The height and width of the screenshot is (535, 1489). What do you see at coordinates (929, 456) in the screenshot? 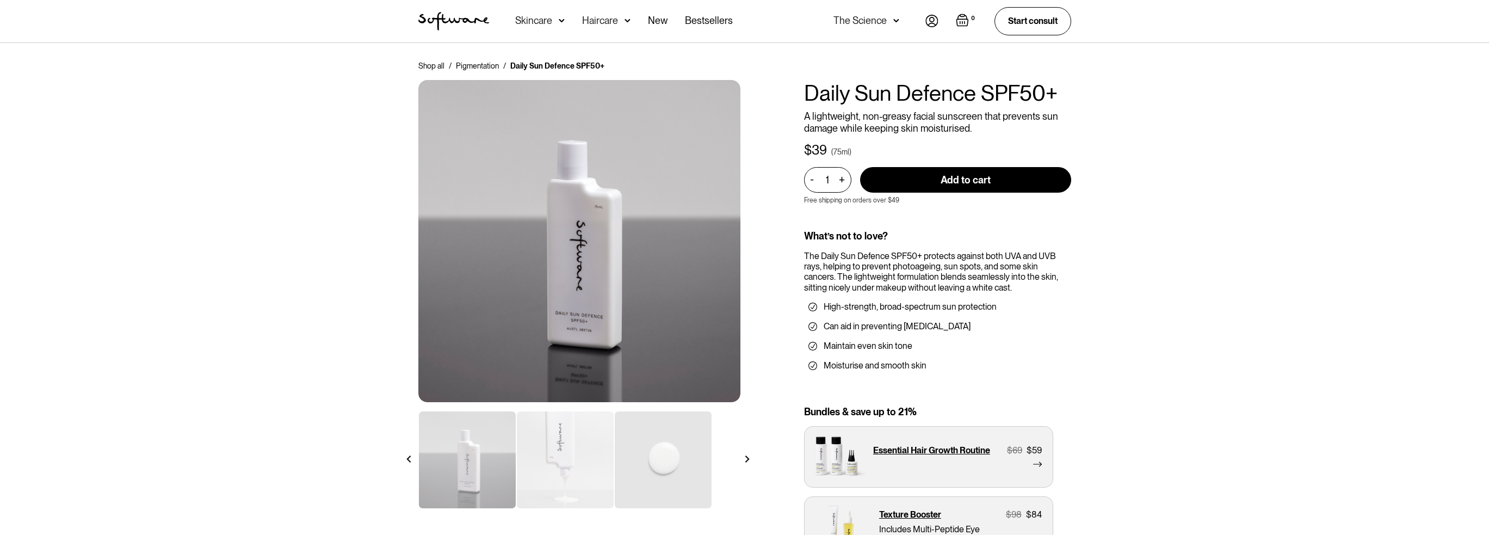
I see `a: Essential Hair Growth Routine$69$59` at bounding box center [929, 456].